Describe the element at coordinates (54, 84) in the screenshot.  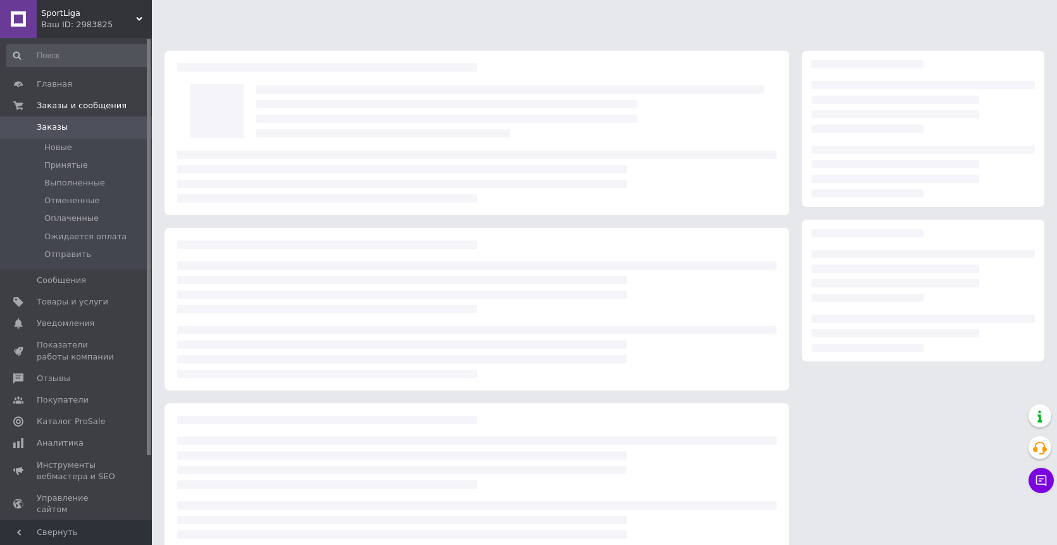
I see `span: Главная` at that location.